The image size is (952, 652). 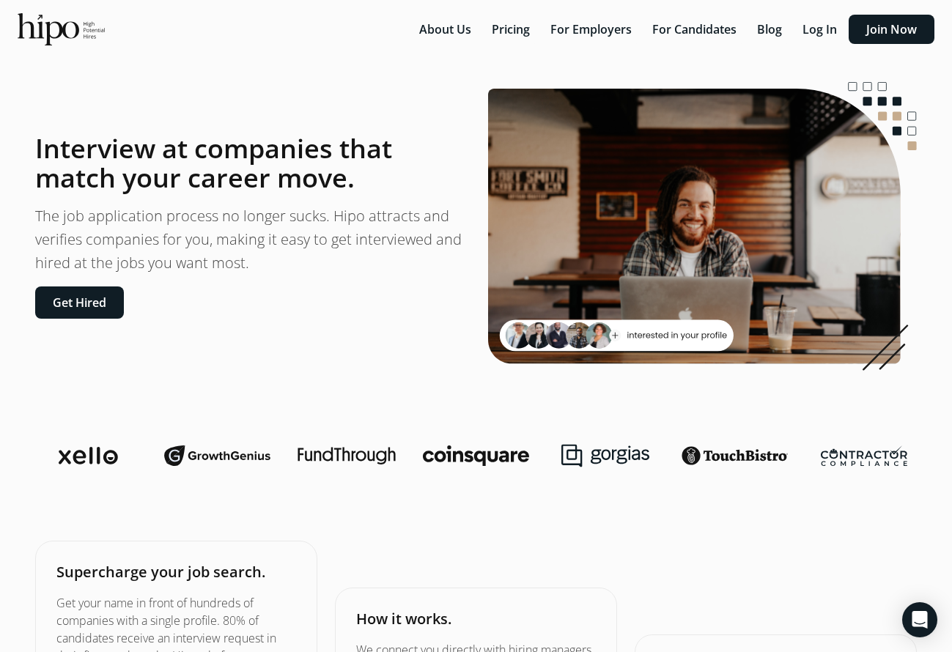 I want to click on div: Open Intercom Messenger, so click(x=920, y=620).